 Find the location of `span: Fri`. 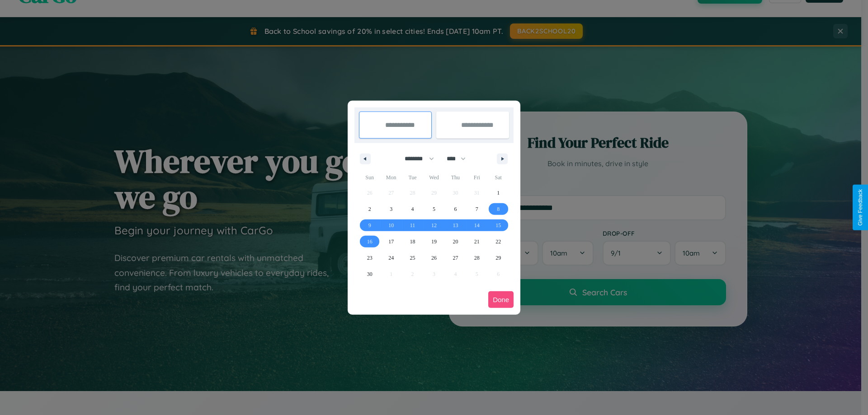

span: Fri is located at coordinates (477, 178).